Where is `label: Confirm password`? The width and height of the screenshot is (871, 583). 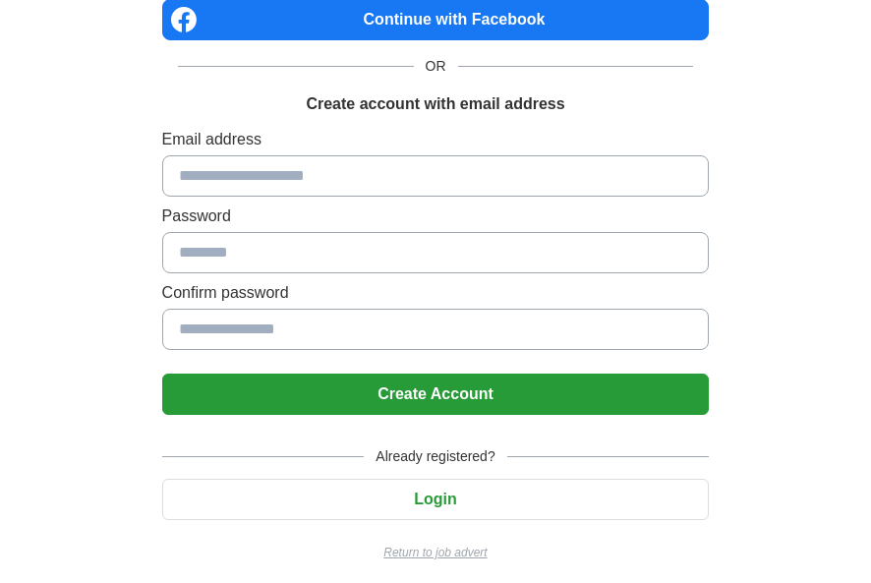
label: Confirm password is located at coordinates (435, 293).